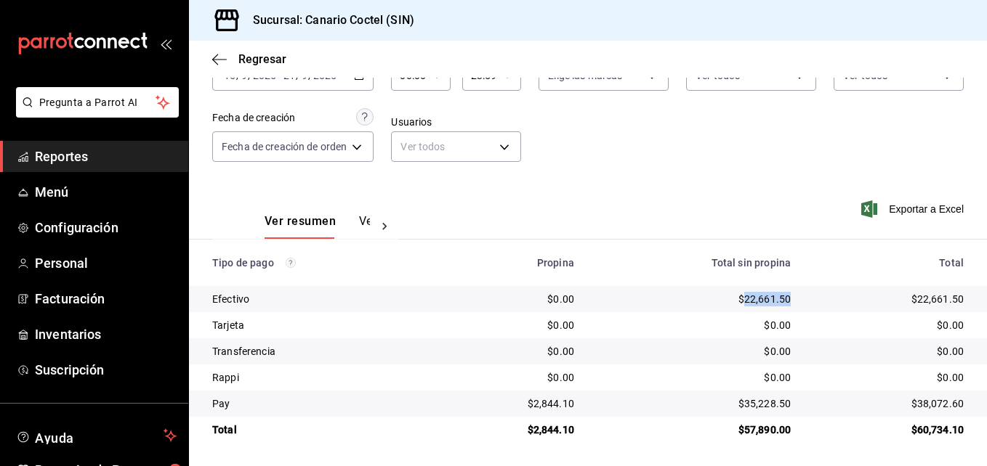 This screenshot has width=987, height=466. I want to click on div: Total sin propina, so click(694, 263).